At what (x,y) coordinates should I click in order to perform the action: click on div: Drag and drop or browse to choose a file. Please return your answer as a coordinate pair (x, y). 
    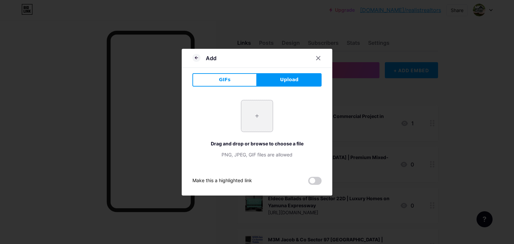
    Looking at the image, I should click on (257, 143).